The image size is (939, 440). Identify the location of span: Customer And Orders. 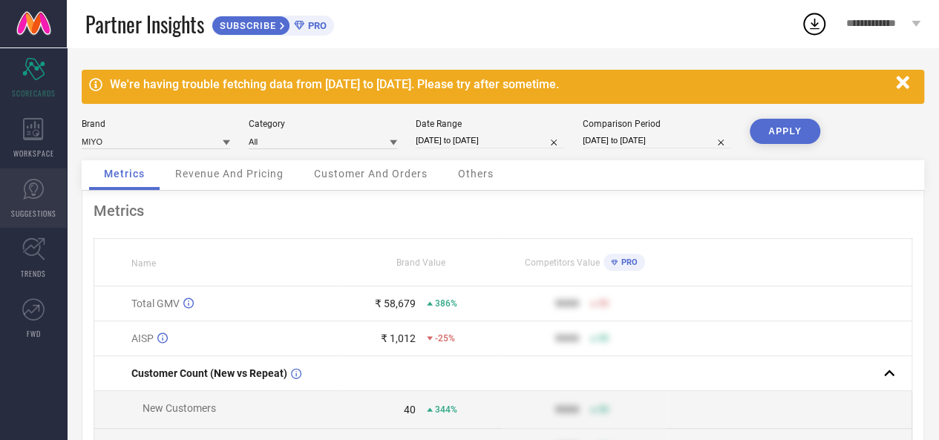
(370, 174).